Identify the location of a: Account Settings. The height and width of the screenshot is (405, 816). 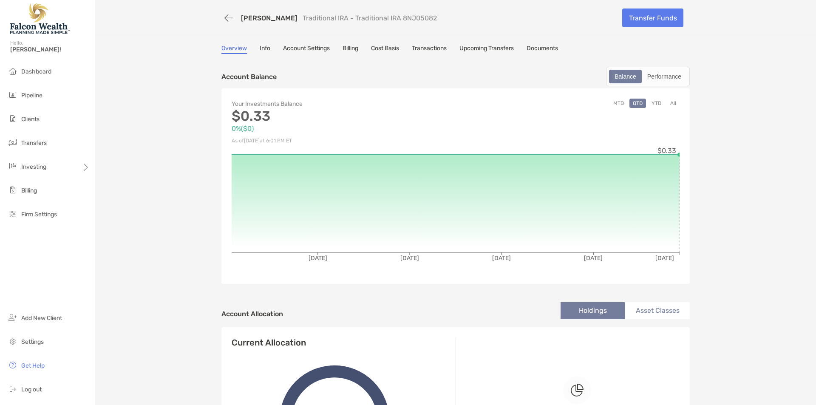
(306, 49).